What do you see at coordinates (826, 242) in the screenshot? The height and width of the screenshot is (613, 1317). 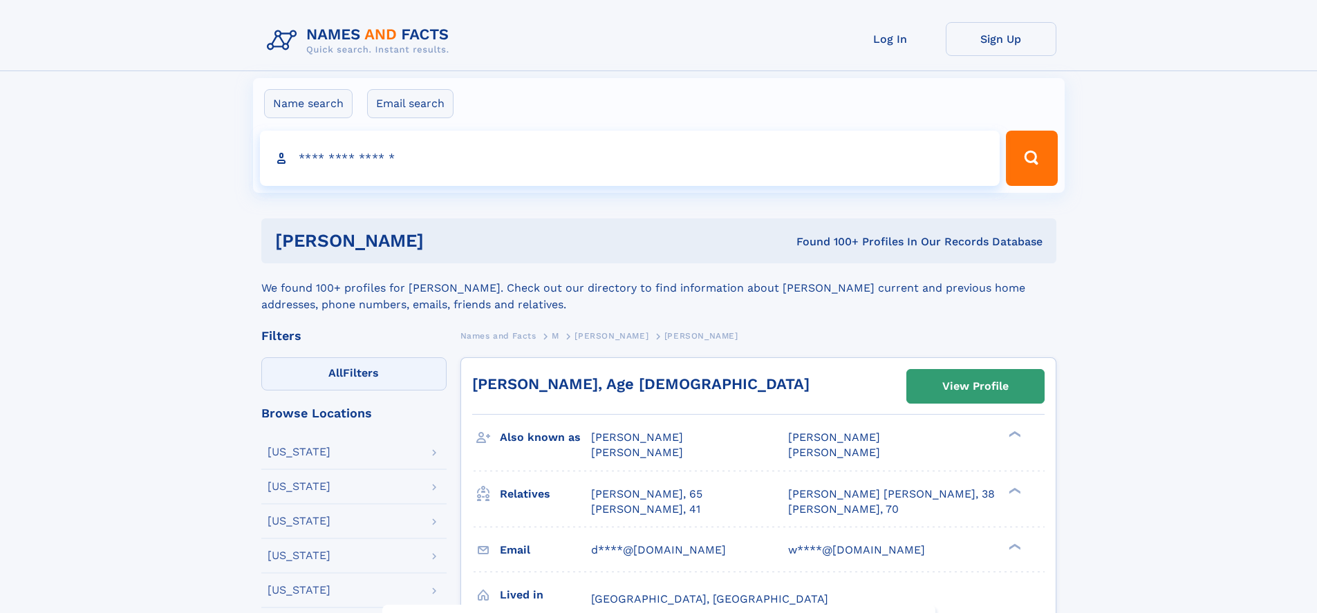 I see `div: Found 100+ Profiles In Our Records Database` at bounding box center [826, 242].